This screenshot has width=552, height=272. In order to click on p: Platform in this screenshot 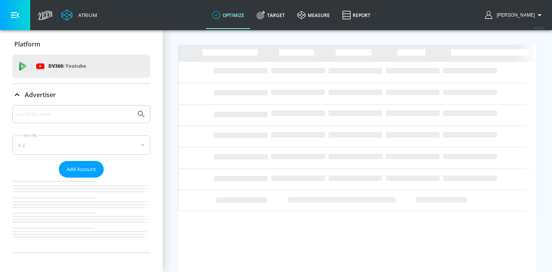, I will do `click(27, 44)`.